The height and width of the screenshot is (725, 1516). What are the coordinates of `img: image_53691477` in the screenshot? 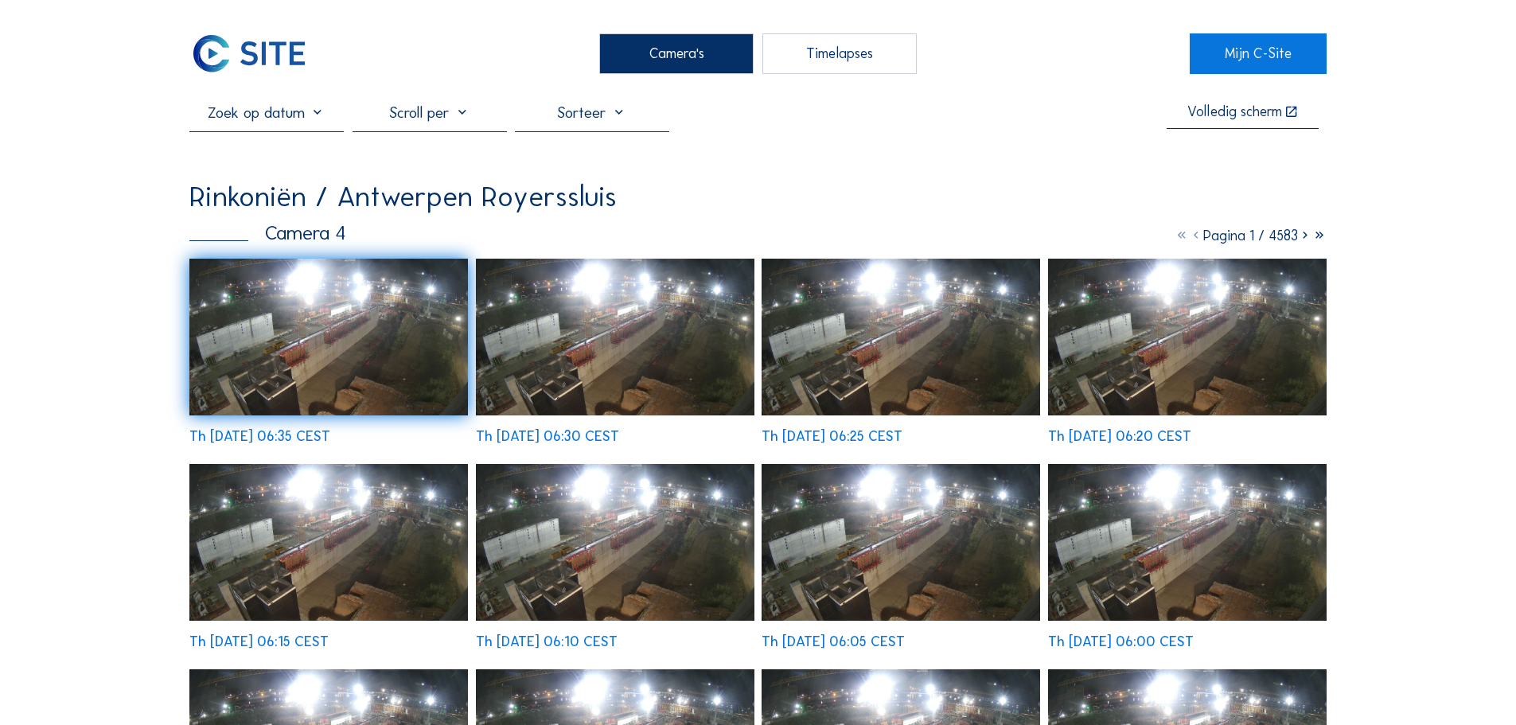 It's located at (329, 542).